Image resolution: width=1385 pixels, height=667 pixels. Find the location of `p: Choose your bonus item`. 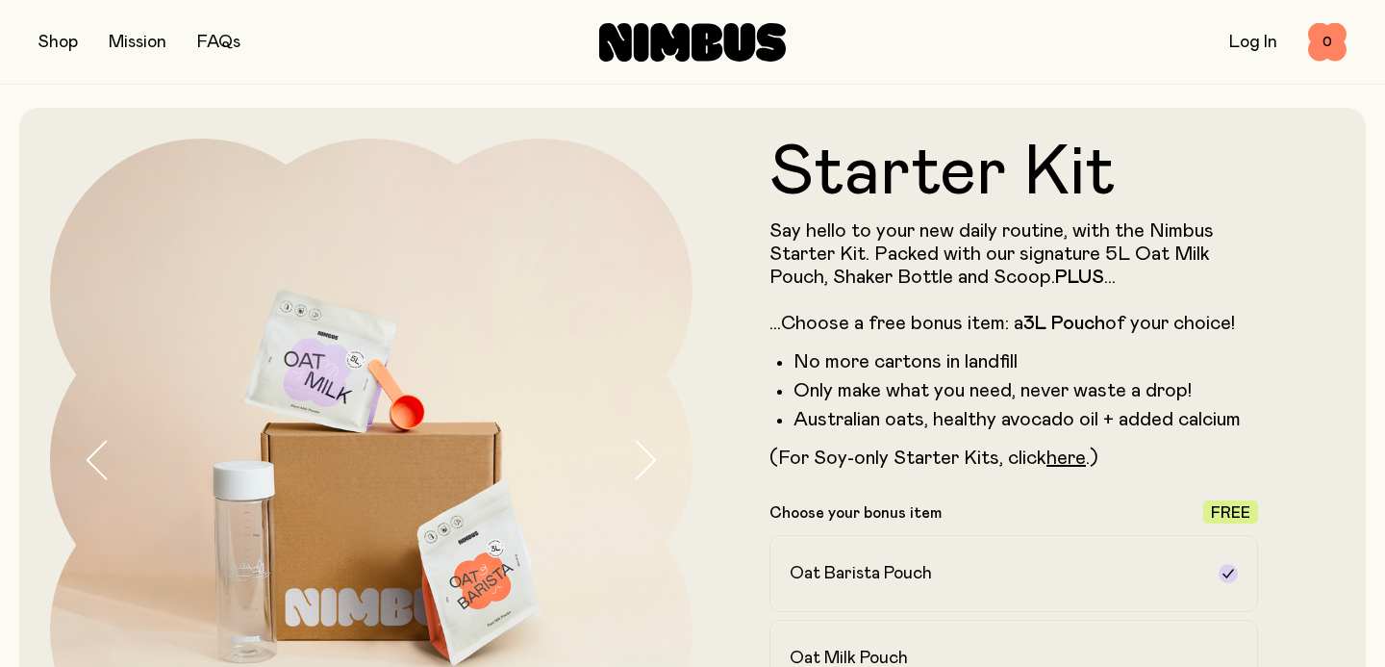

p: Choose your bonus item is located at coordinates (855, 513).